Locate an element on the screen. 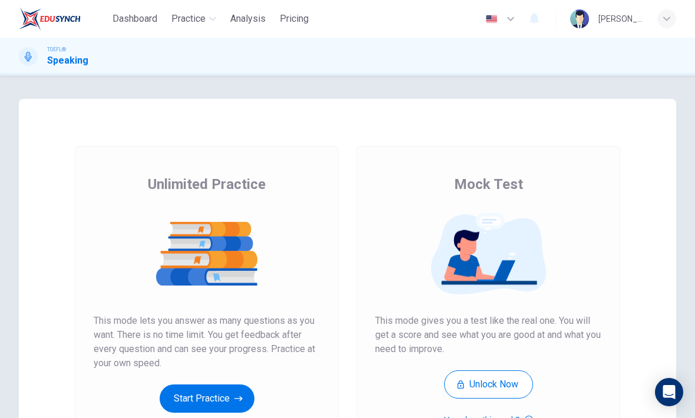 This screenshot has width=695, height=418. a: EduSynch logo is located at coordinates (63, 19).